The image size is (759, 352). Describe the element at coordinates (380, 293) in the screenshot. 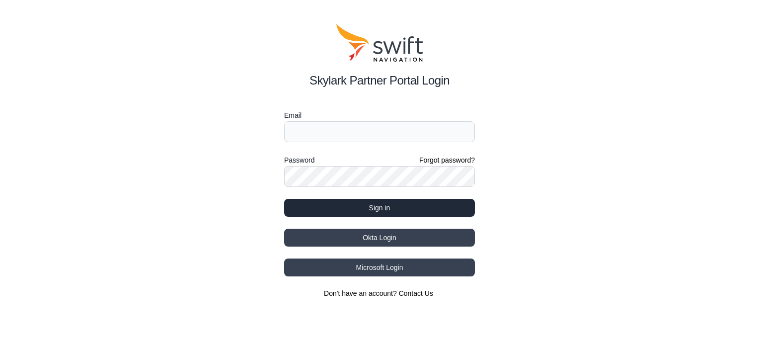

I see `section: Don't have an account?` at that location.